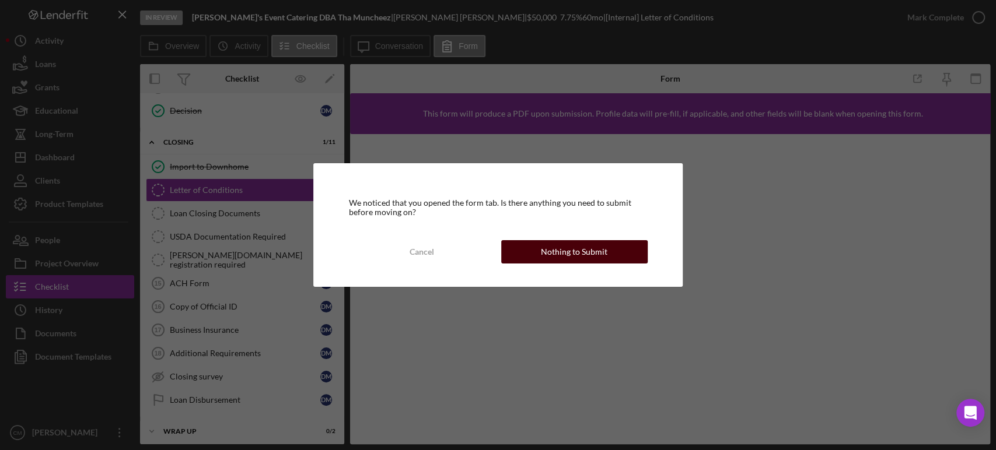  Describe the element at coordinates (970, 413) in the screenshot. I see `div: Open Intercom Messenger` at that location.